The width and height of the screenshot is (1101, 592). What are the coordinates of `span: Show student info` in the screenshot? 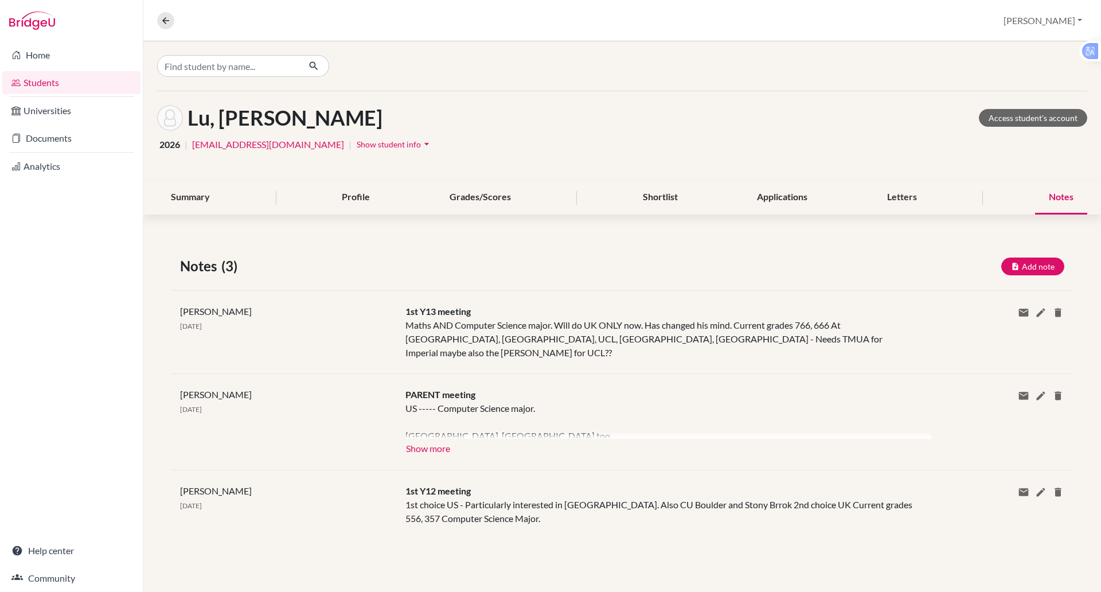 It's located at (389, 144).